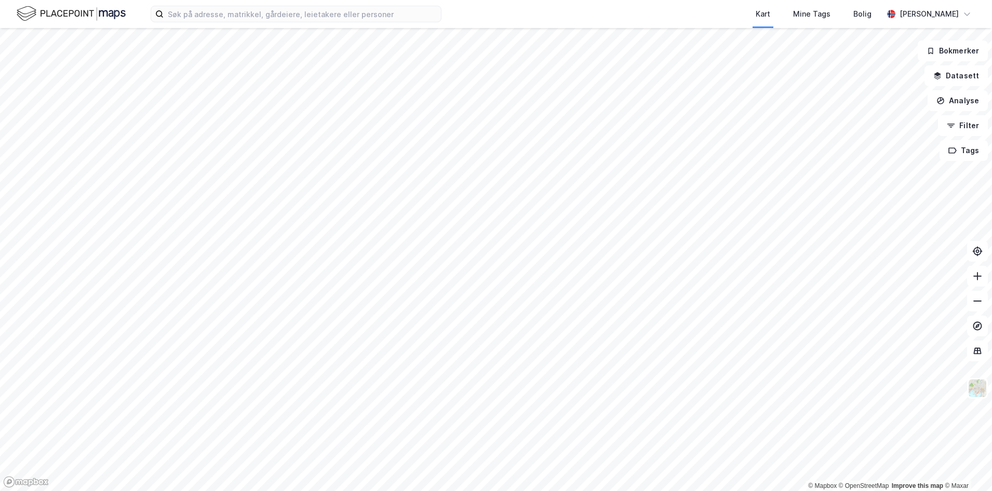 The image size is (992, 491). Describe the element at coordinates (966, 466) in the screenshot. I see `div: Kontrollprogram for chat` at that location.